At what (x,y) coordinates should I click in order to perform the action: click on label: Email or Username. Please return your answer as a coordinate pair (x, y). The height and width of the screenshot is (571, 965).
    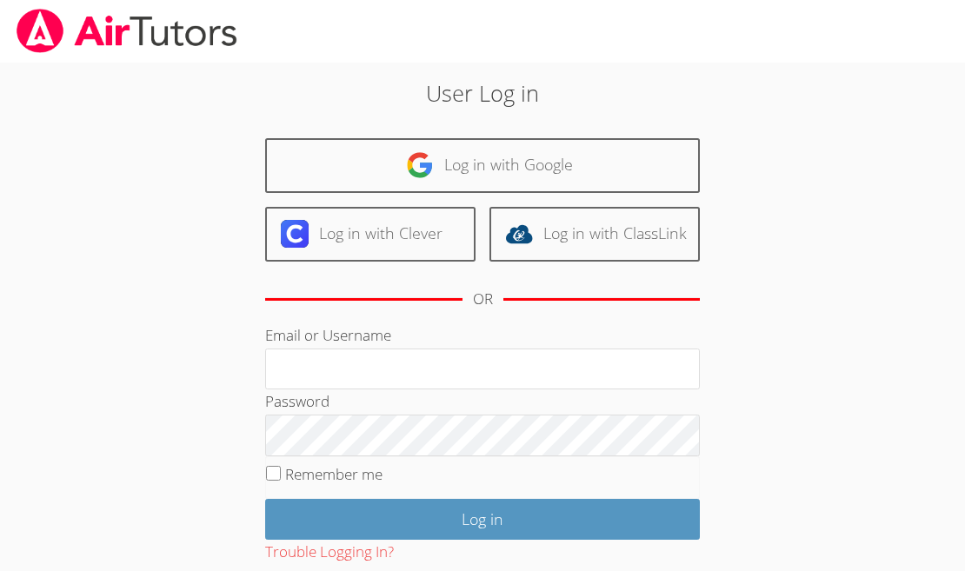
    Looking at the image, I should click on (328, 335).